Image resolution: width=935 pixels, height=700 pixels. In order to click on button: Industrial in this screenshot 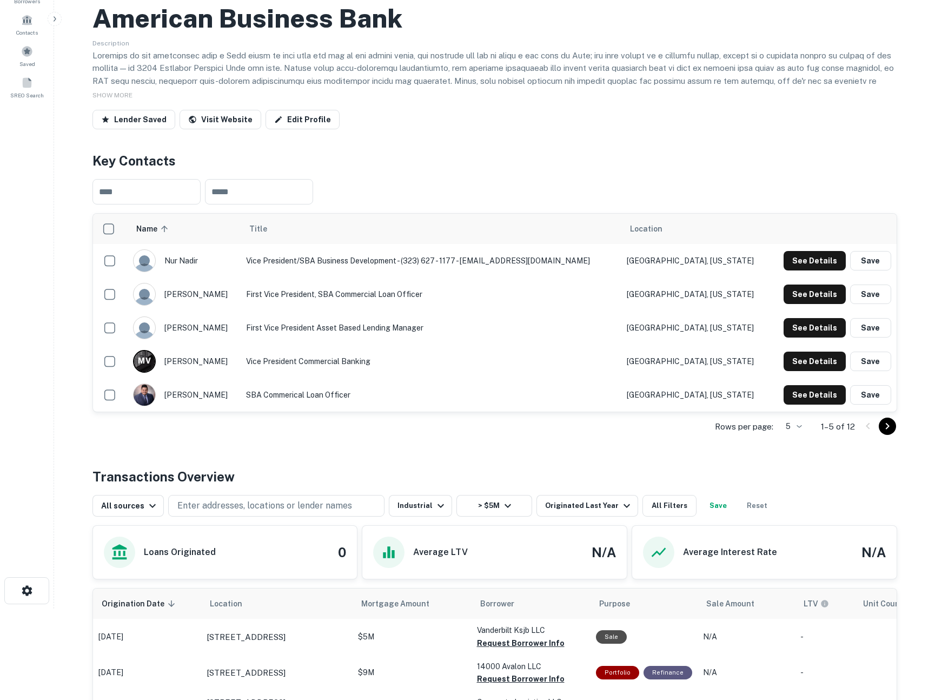, I will do `click(420, 506)`.